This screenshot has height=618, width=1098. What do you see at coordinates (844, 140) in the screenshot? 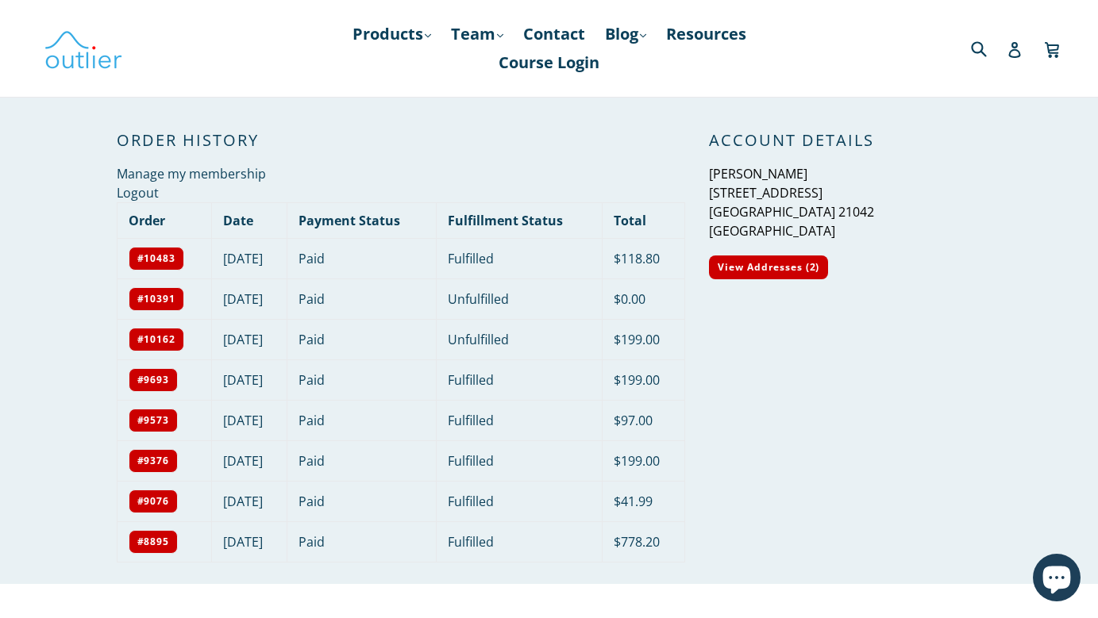
I see `h2: Account Details` at bounding box center [844, 140].